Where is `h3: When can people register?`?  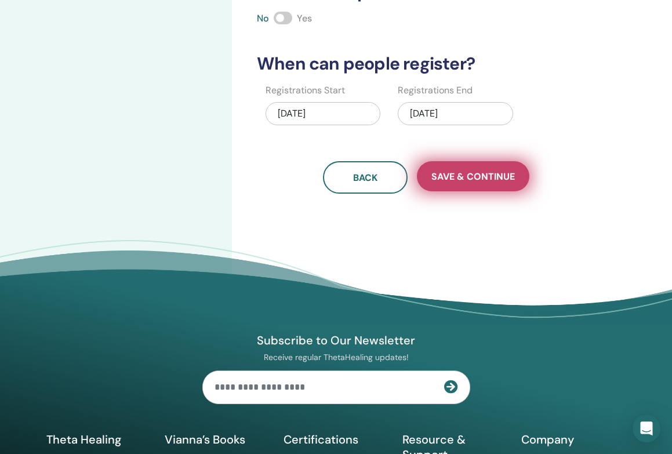
h3: When can people register? is located at coordinates (426, 64).